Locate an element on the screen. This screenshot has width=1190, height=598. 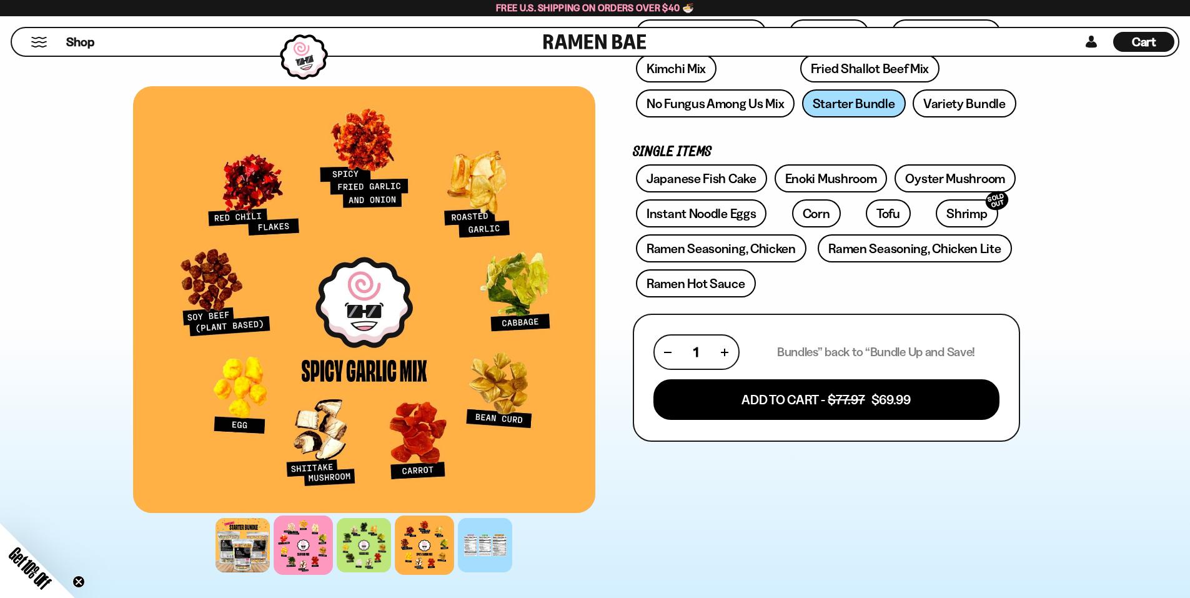
a: Ramen Hot Sauce is located at coordinates (696, 283).